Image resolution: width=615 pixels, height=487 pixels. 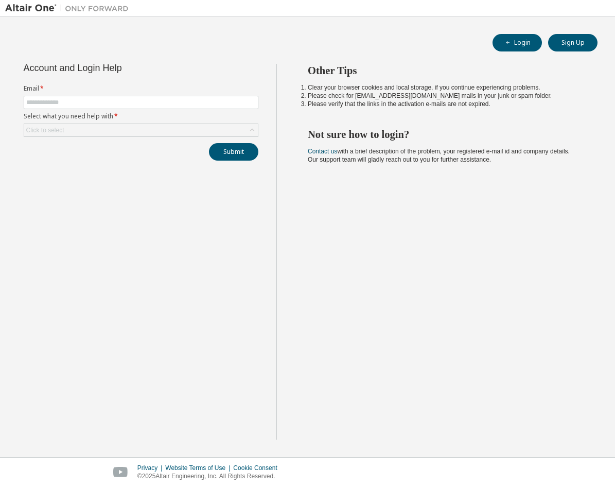 What do you see at coordinates (199, 468) in the screenshot?
I see `div: Website Terms of Use` at bounding box center [199, 468].